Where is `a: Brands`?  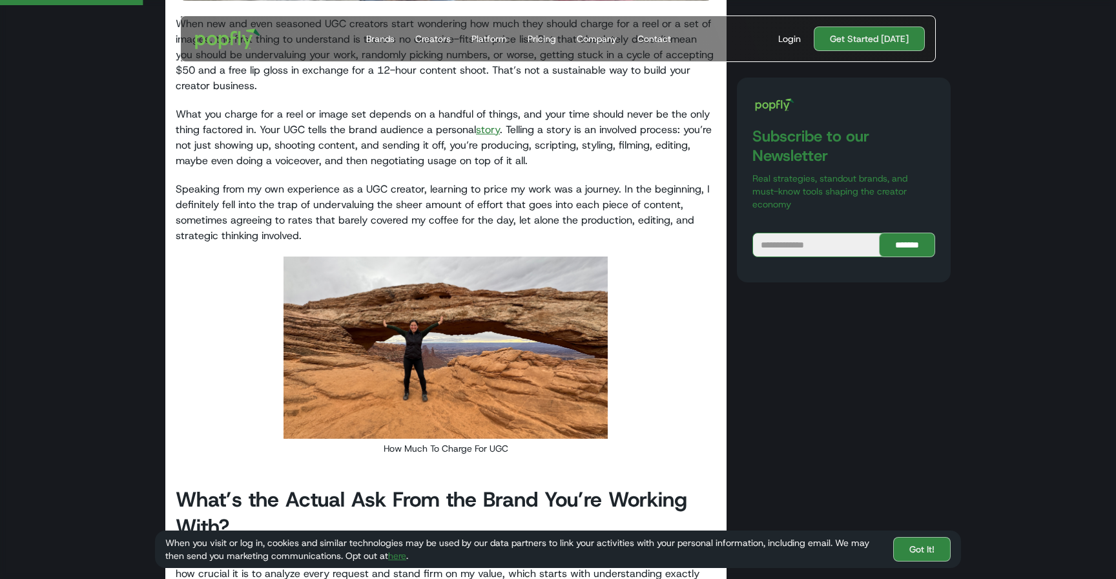 a: Brands is located at coordinates (380, 39).